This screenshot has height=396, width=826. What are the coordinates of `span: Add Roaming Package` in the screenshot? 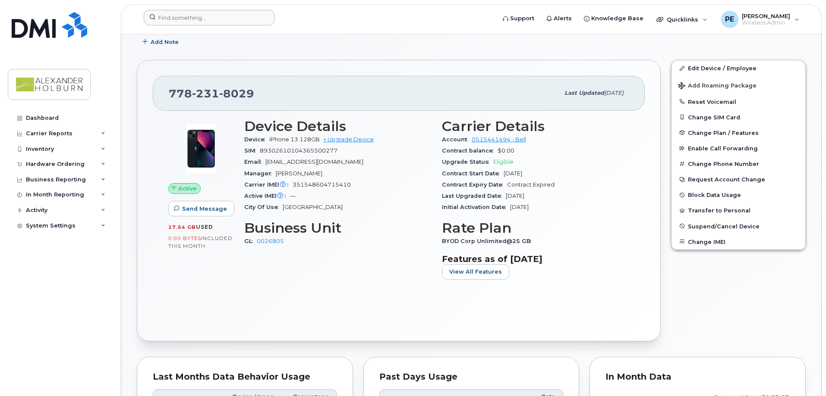 It's located at (717, 86).